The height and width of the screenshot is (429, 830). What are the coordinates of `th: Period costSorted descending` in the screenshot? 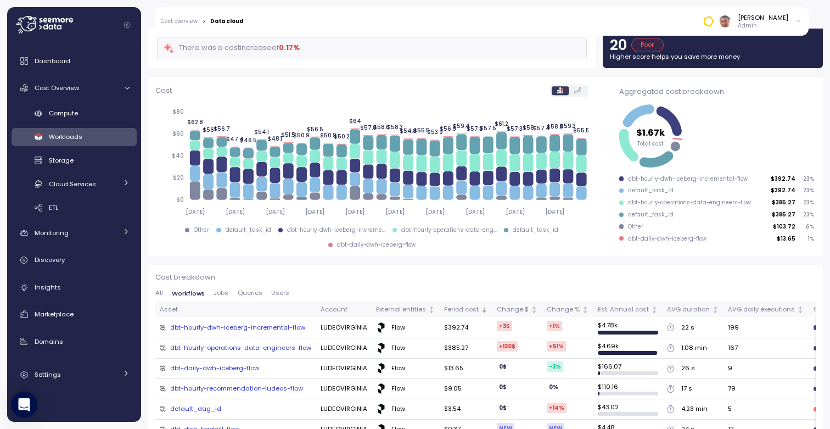 It's located at (466, 309).